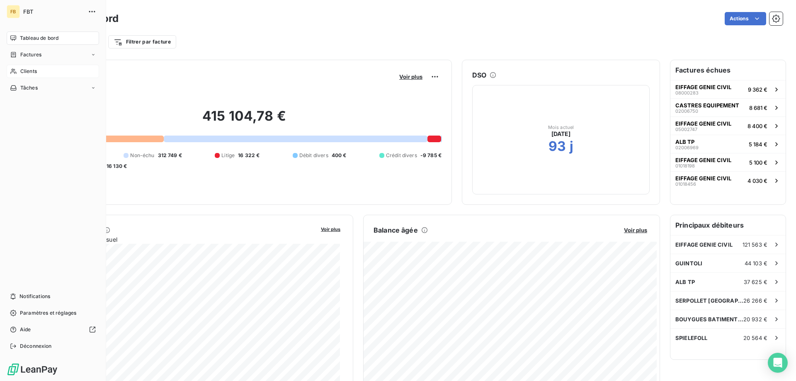 The width and height of the screenshot is (796, 381). Describe the element at coordinates (13, 12) in the screenshot. I see `div: FB` at that location.